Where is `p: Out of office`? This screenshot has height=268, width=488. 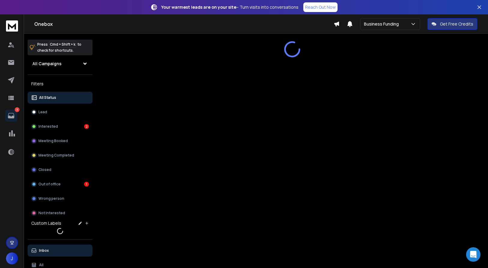 p: Out of office is located at coordinates (50, 184).